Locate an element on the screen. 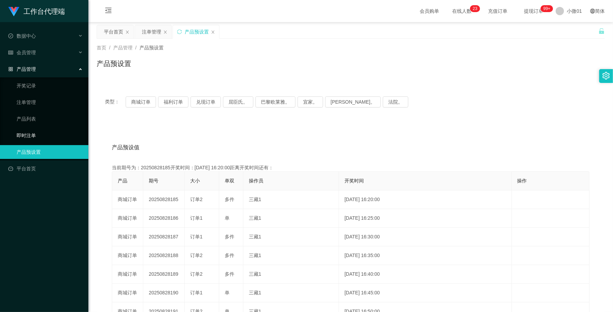 This screenshot has width=613, height=312. a: 产品预设置 is located at coordinates (50, 152).